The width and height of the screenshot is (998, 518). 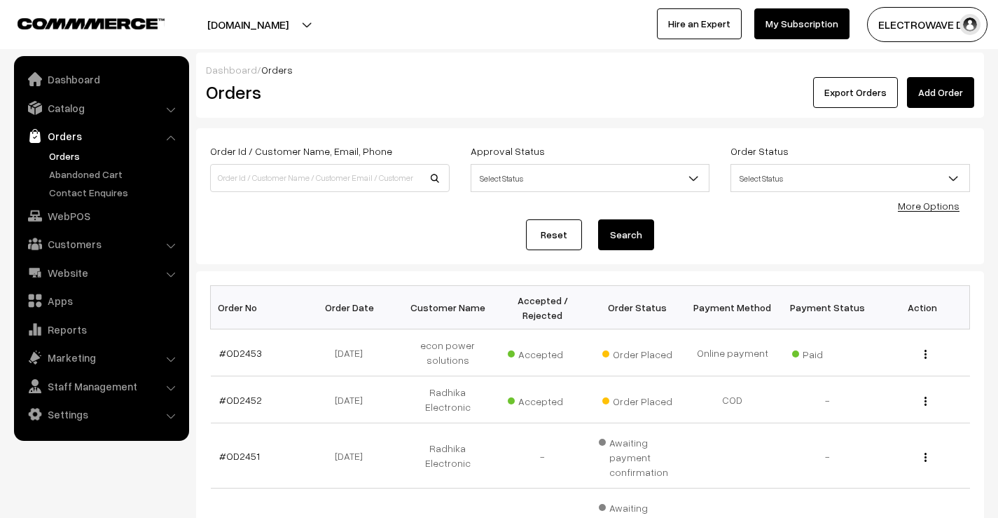 What do you see at coordinates (91, 23) in the screenshot?
I see `img: COMMMERCE` at bounding box center [91, 23].